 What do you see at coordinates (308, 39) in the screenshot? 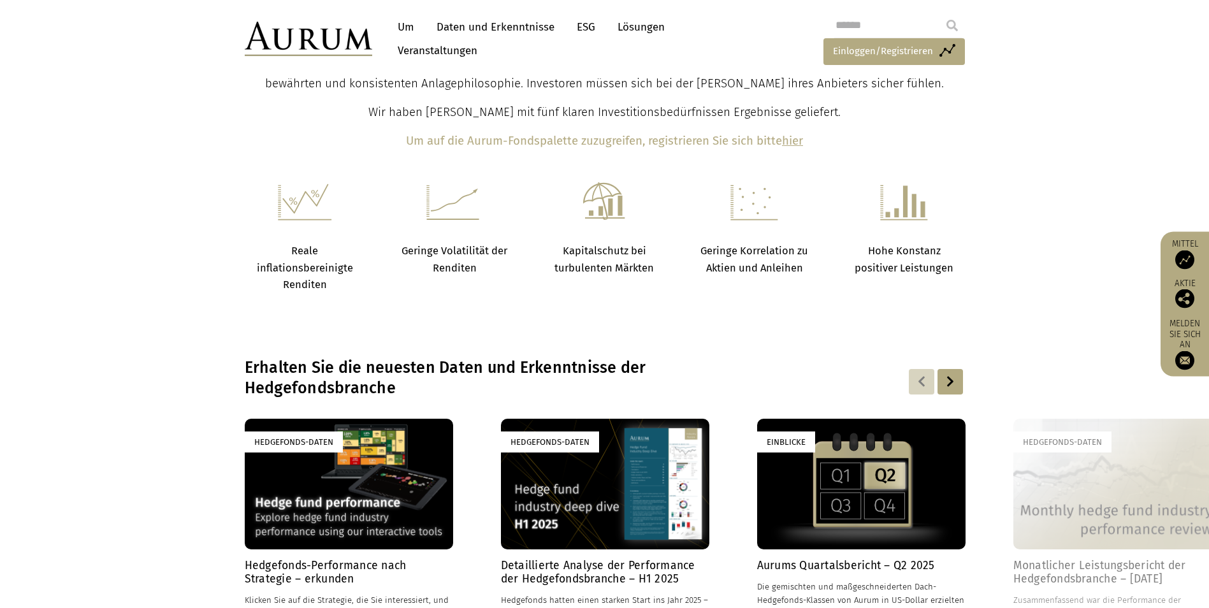
I see `img: Aurum` at bounding box center [308, 39].